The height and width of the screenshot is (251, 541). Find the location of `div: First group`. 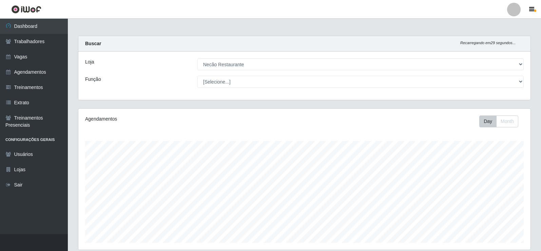

div: First group is located at coordinates (498, 121).